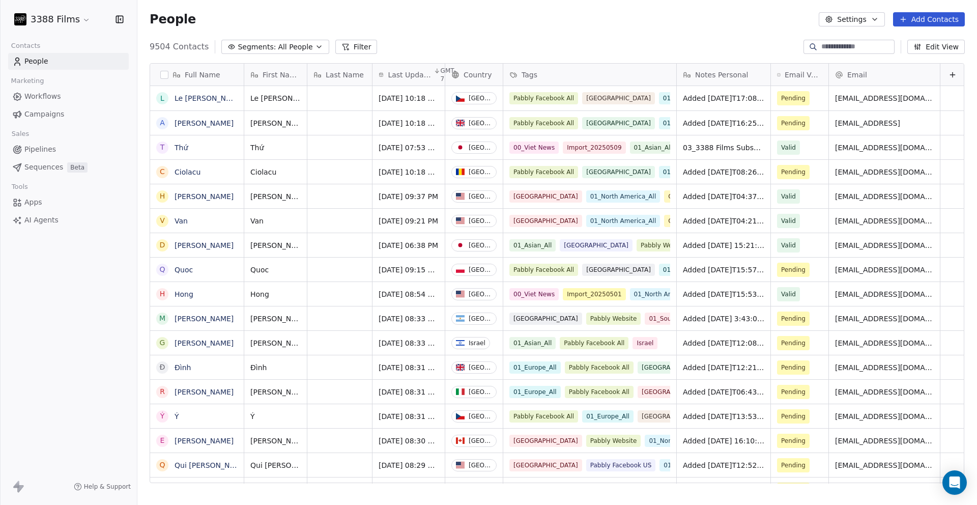 The height and width of the screenshot is (505, 977). I want to click on span: Israel, so click(645, 343).